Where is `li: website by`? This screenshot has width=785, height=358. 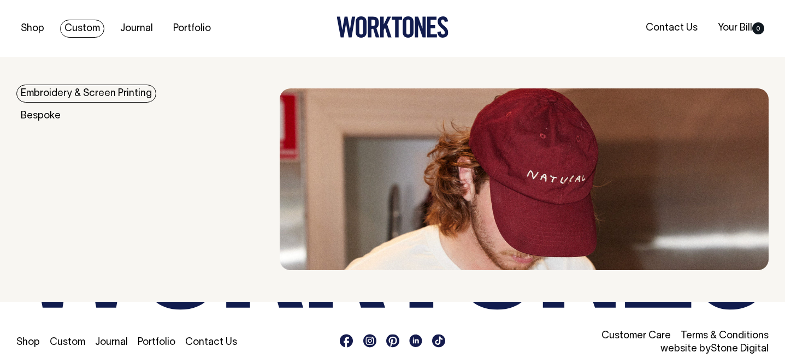
li: website by is located at coordinates (649, 350).